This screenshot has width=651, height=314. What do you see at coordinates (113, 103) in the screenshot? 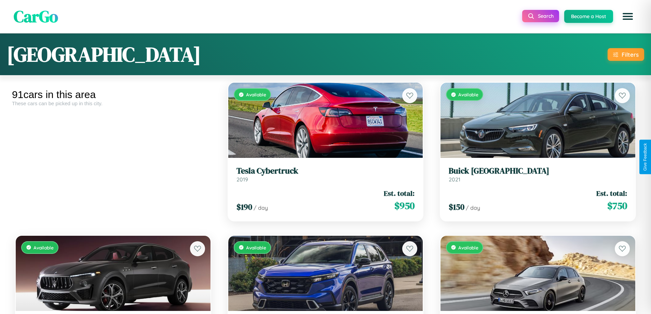
I see `div: These cars can be picked up in this city.` at bounding box center [113, 103].